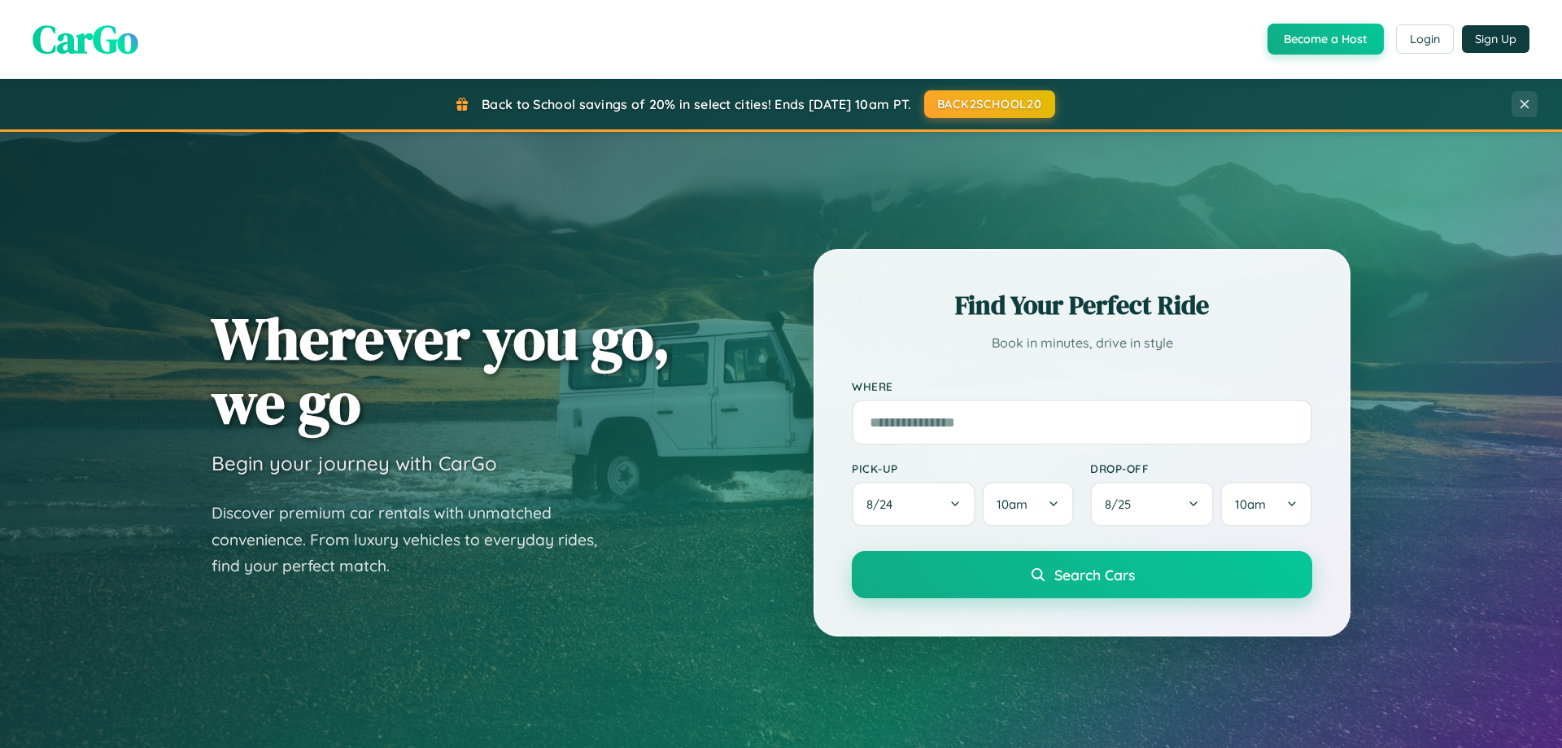 The width and height of the screenshot is (1562, 748). I want to click on button: Search Cars, so click(1082, 574).